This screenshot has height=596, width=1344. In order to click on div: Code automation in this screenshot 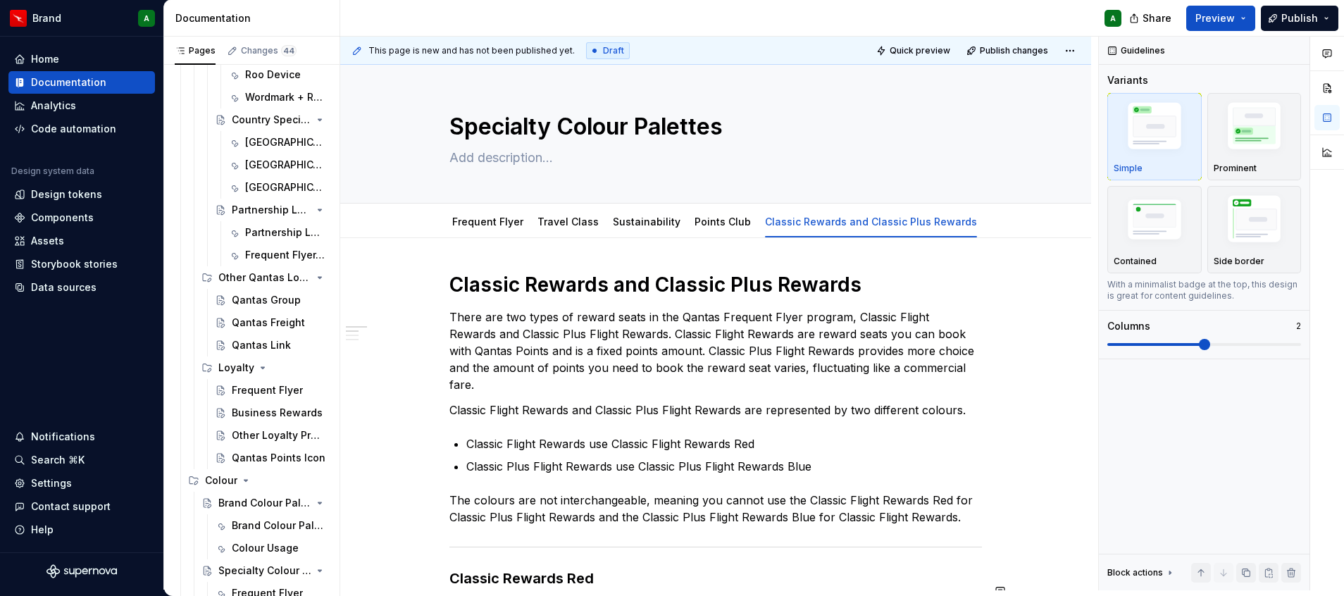, I will do `click(73, 129)`.